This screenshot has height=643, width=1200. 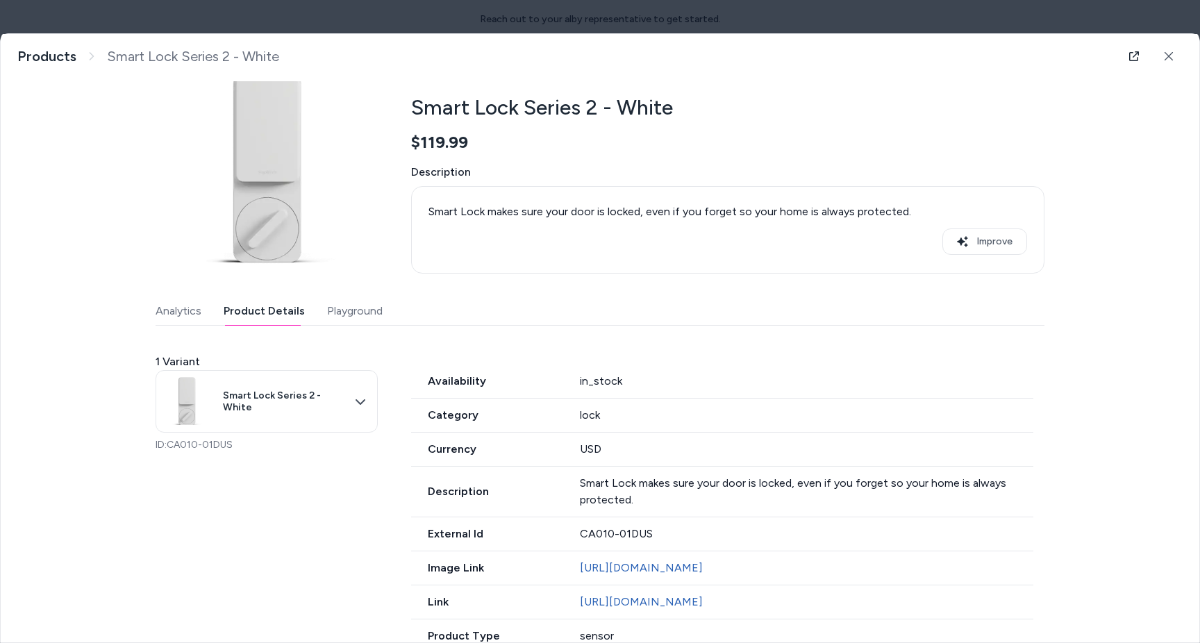 I want to click on div: USD, so click(x=807, y=449).